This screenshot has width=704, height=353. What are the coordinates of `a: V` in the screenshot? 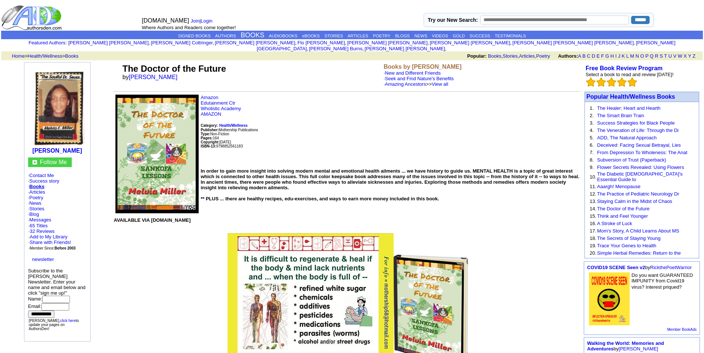 It's located at (675, 56).